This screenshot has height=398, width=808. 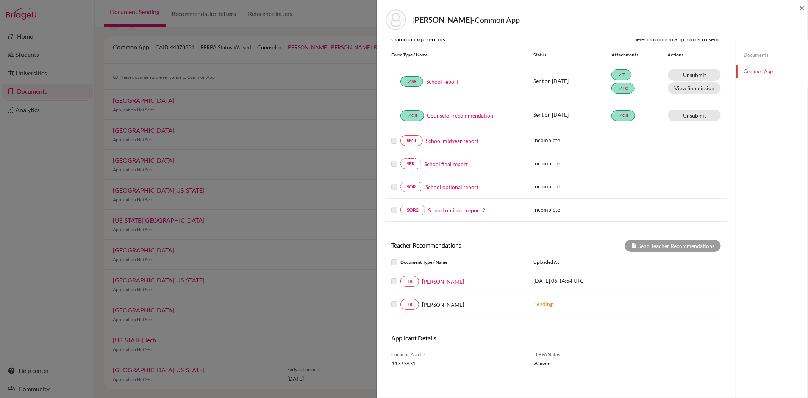 I want to click on span: 44373831, so click(x=457, y=363).